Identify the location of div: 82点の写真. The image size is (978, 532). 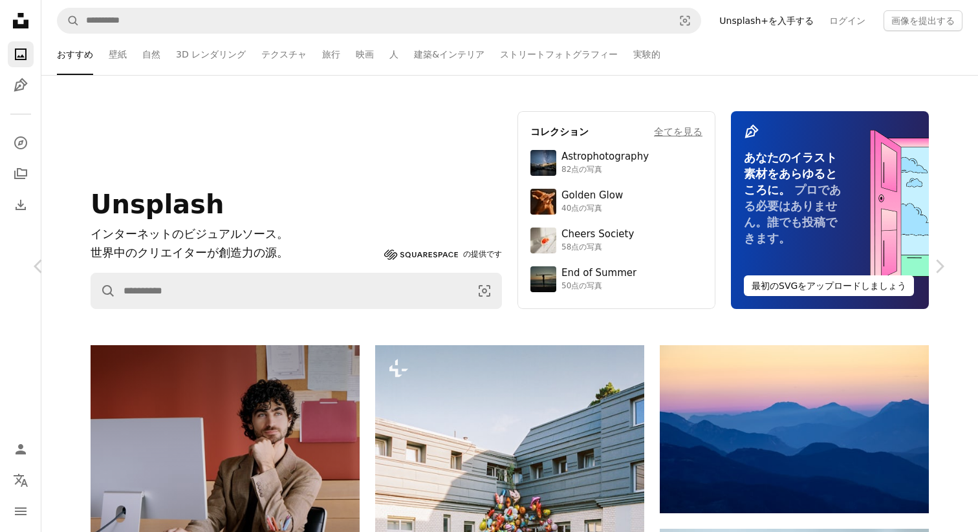
(605, 170).